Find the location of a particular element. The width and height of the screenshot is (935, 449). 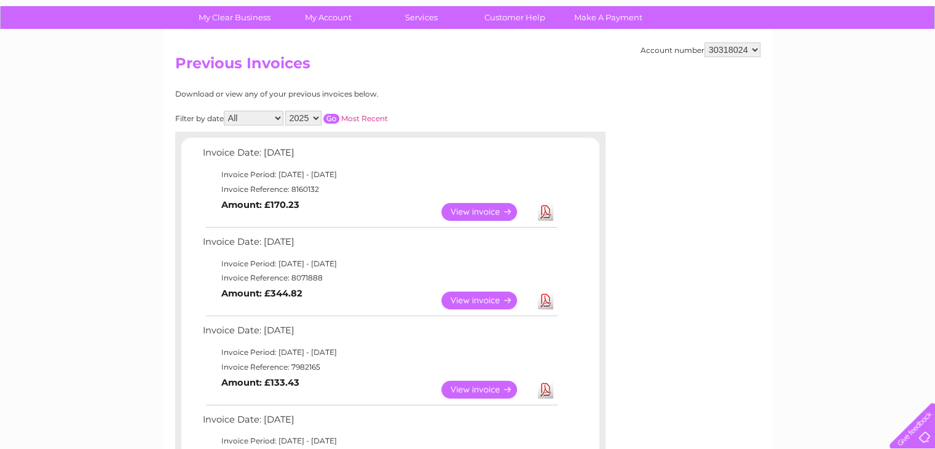

img: logo.png is located at coordinates (64, 50).